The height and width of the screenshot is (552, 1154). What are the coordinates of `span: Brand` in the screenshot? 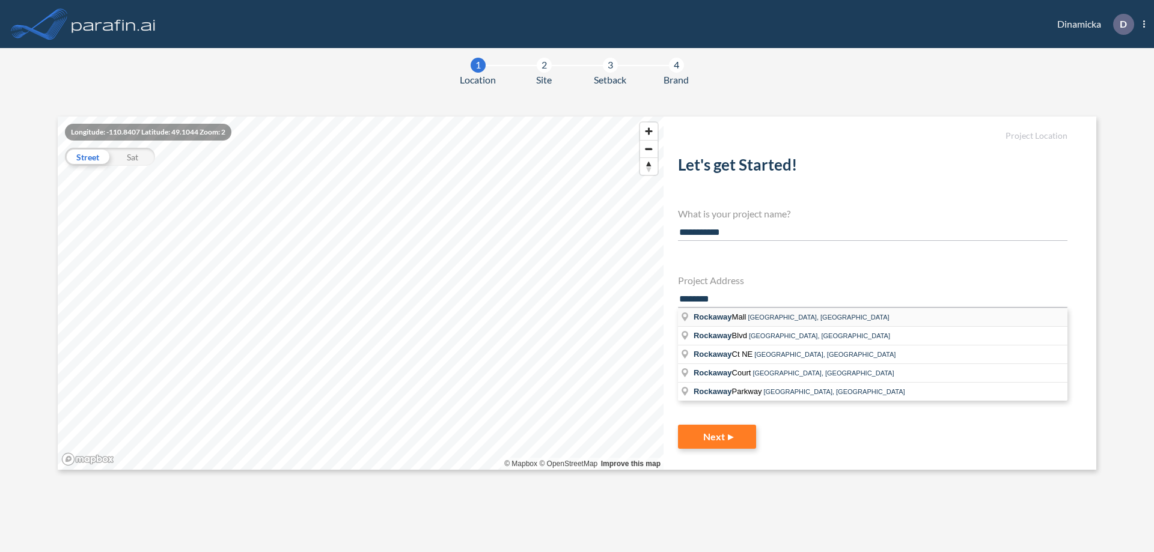 It's located at (676, 80).